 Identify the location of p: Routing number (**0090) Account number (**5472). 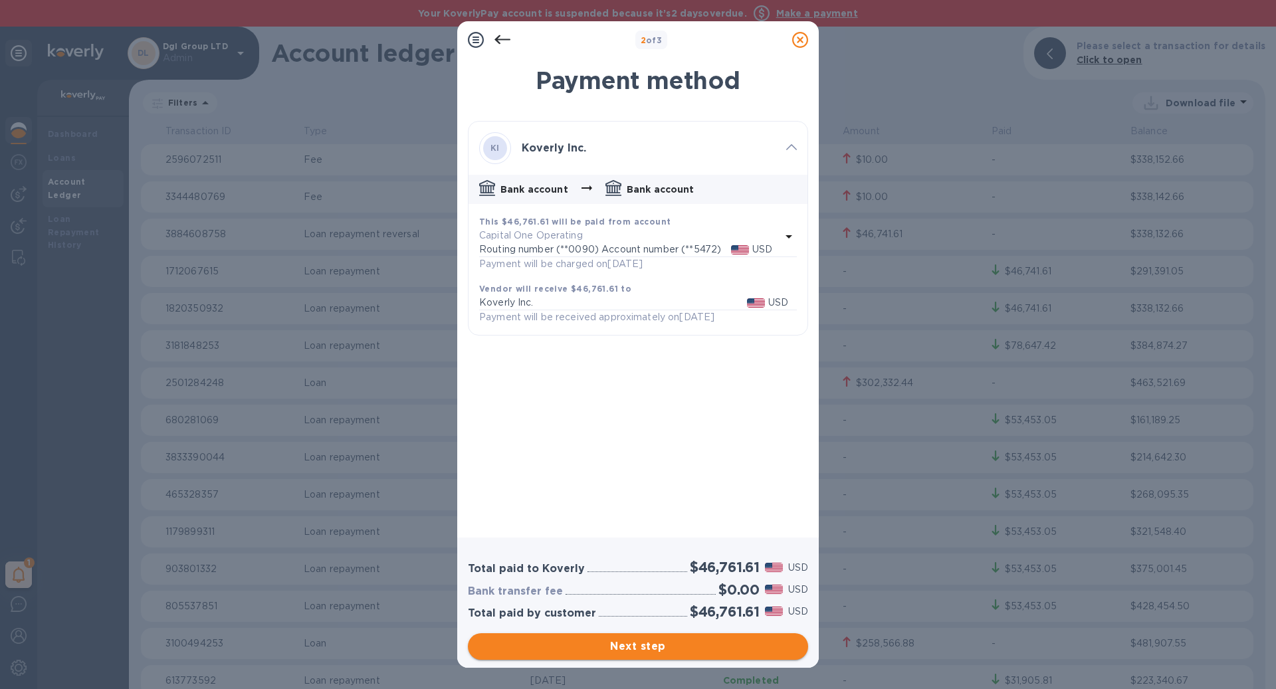
(605, 249).